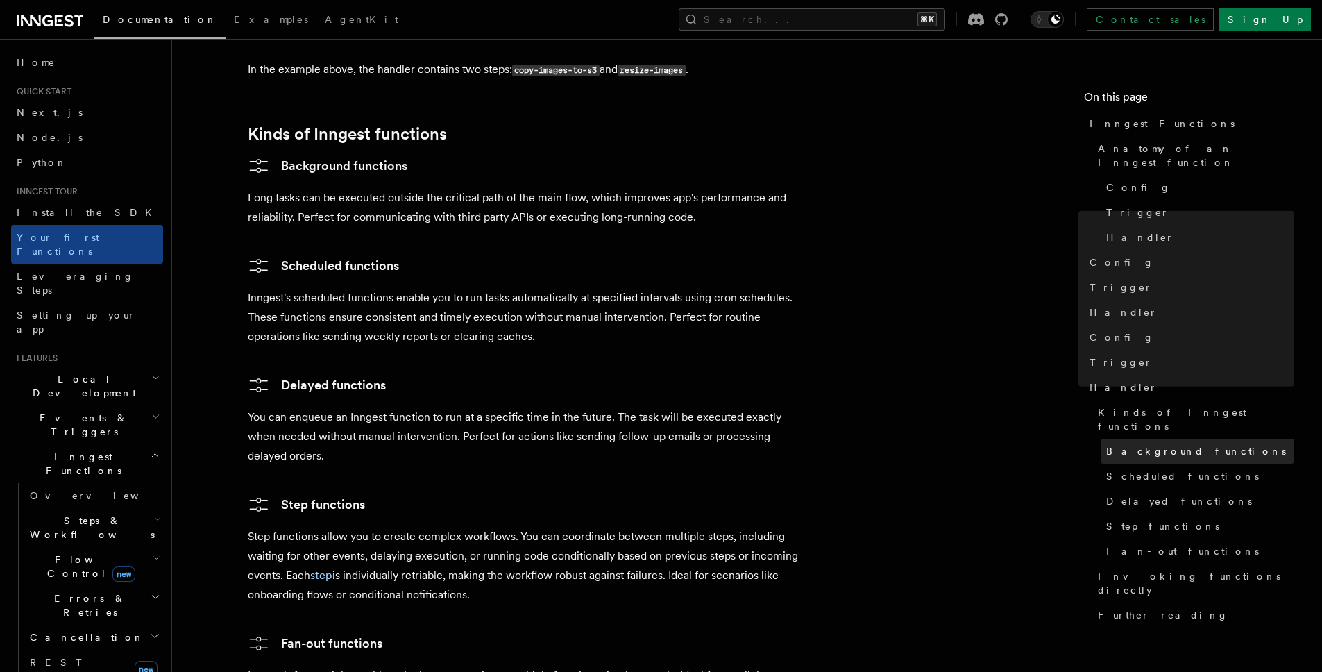 This screenshot has height=672, width=1322. What do you see at coordinates (58, 244) in the screenshot?
I see `span: Your first Functions` at bounding box center [58, 244].